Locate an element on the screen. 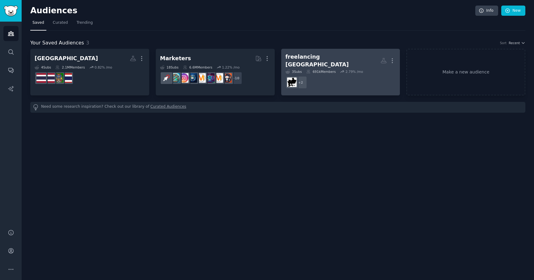 This screenshot has height=280, width=534. img: Bangkok is located at coordinates (58, 78).